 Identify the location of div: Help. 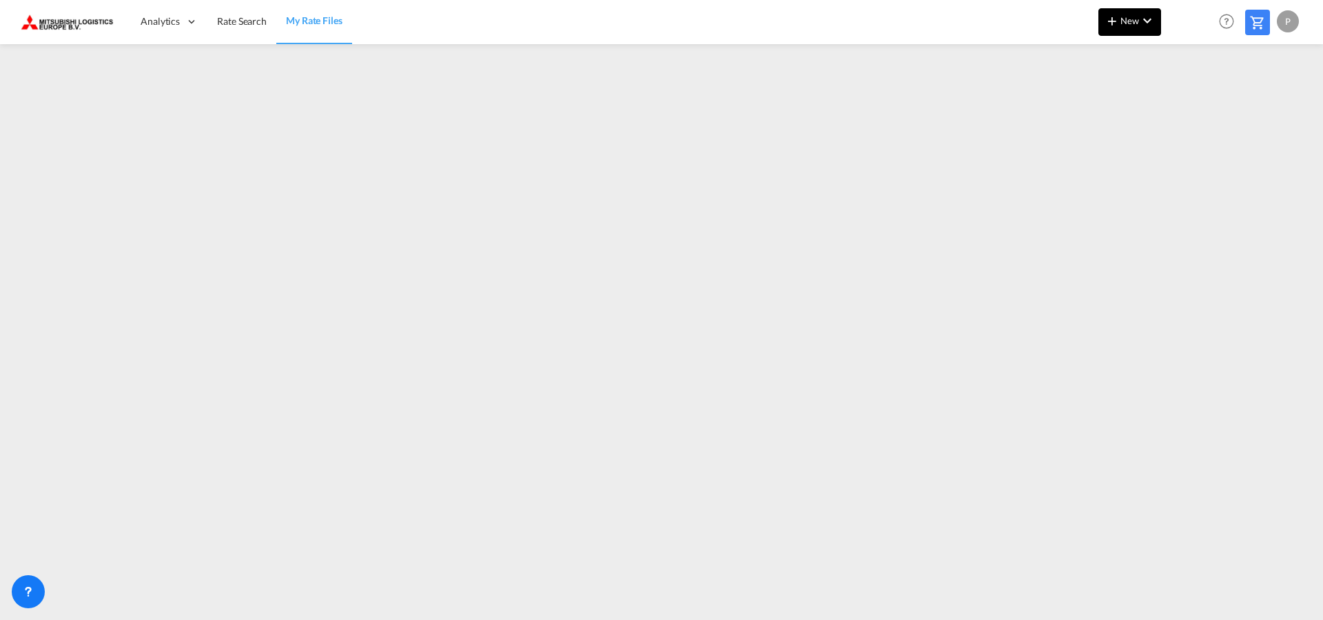
(1230, 22).